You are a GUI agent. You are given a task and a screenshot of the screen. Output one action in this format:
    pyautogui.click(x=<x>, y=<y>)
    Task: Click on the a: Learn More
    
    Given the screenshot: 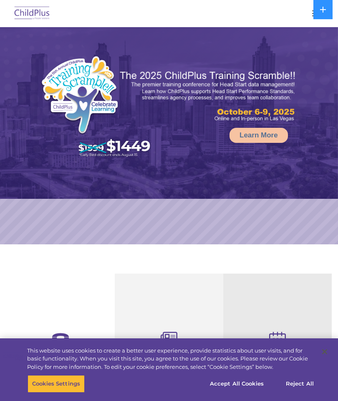 What is the action you would take?
    pyautogui.click(x=259, y=135)
    